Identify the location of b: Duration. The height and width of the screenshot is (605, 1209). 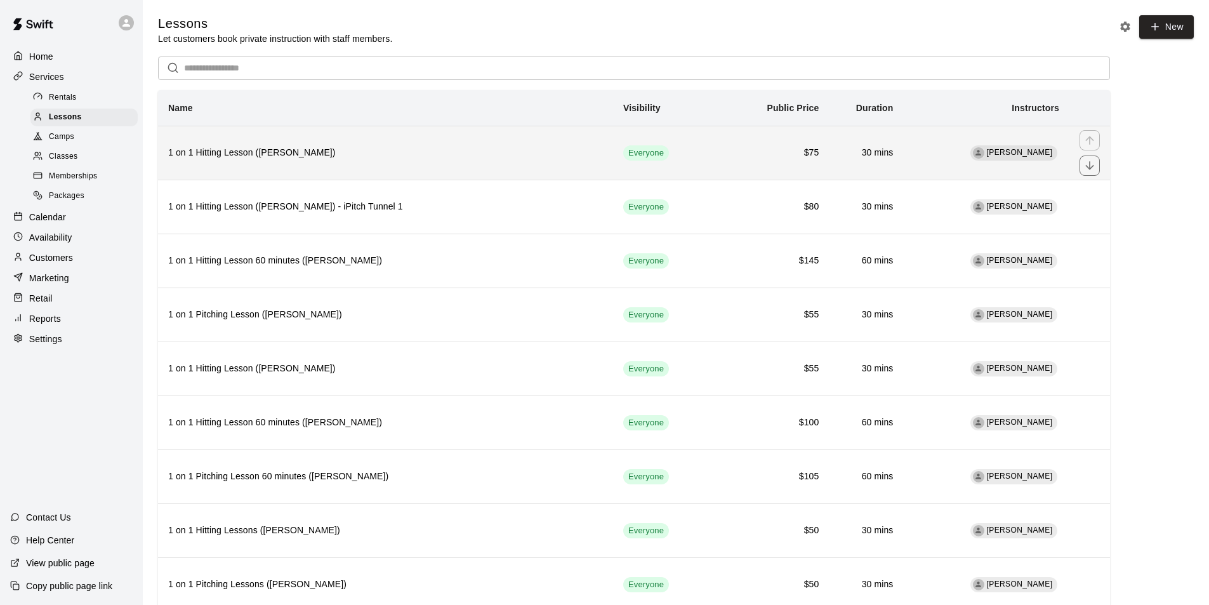
(874, 108).